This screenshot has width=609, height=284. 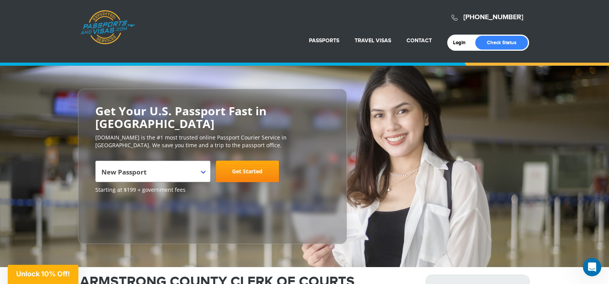 What do you see at coordinates (43, 274) in the screenshot?
I see `div: Unlock 10% Off!` at bounding box center [43, 274].